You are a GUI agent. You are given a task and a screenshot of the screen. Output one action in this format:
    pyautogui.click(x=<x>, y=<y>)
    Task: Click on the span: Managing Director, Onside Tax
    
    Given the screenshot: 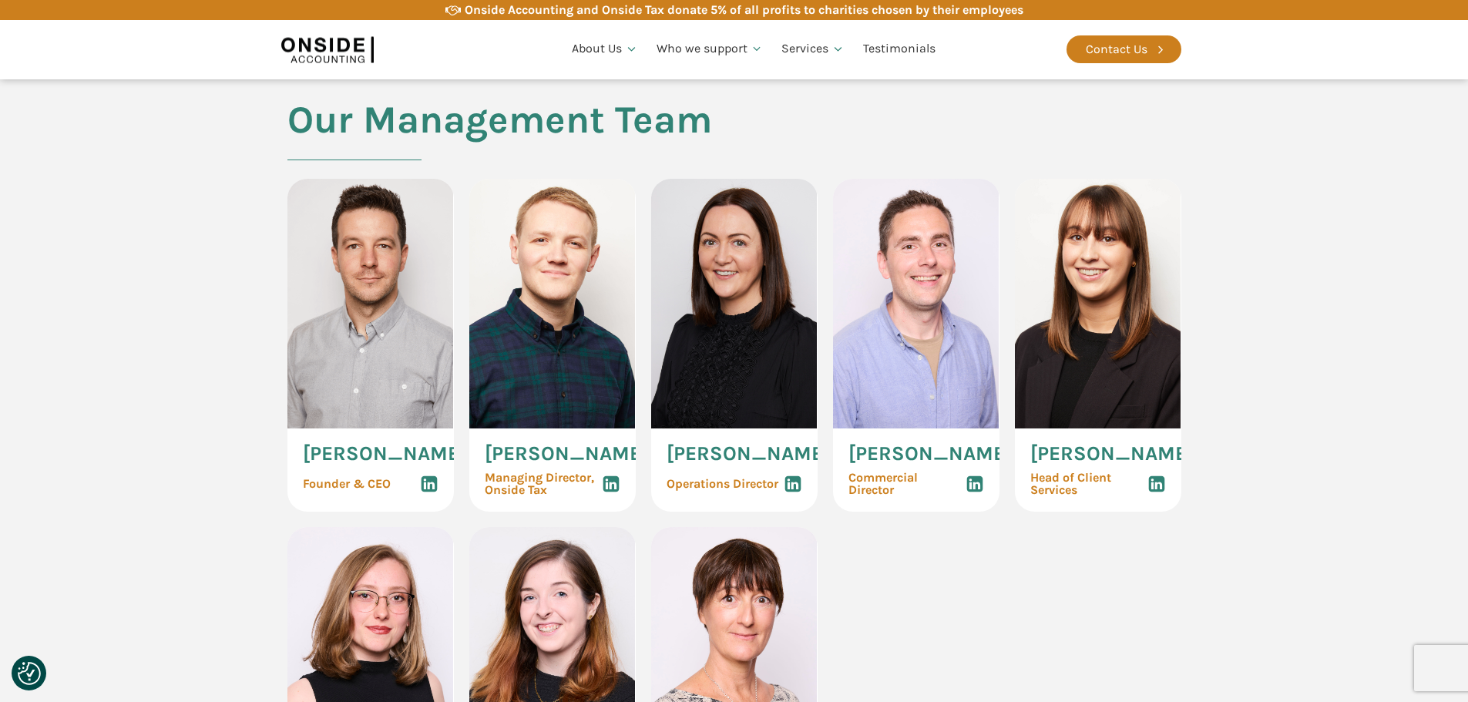 What is the action you would take?
    pyautogui.click(x=539, y=484)
    